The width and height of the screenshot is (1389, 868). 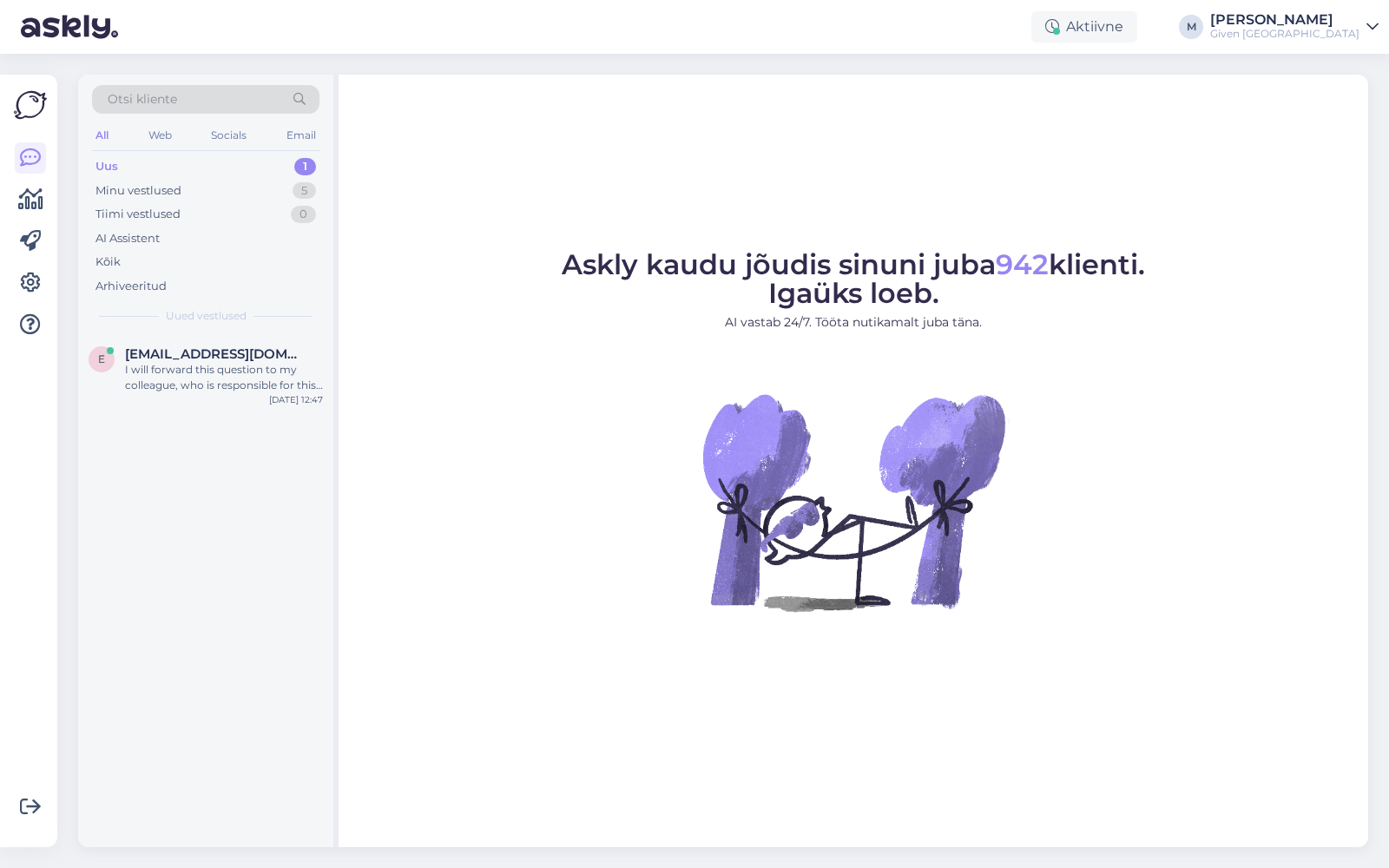 I want to click on div: Arhiveeritud, so click(x=131, y=286).